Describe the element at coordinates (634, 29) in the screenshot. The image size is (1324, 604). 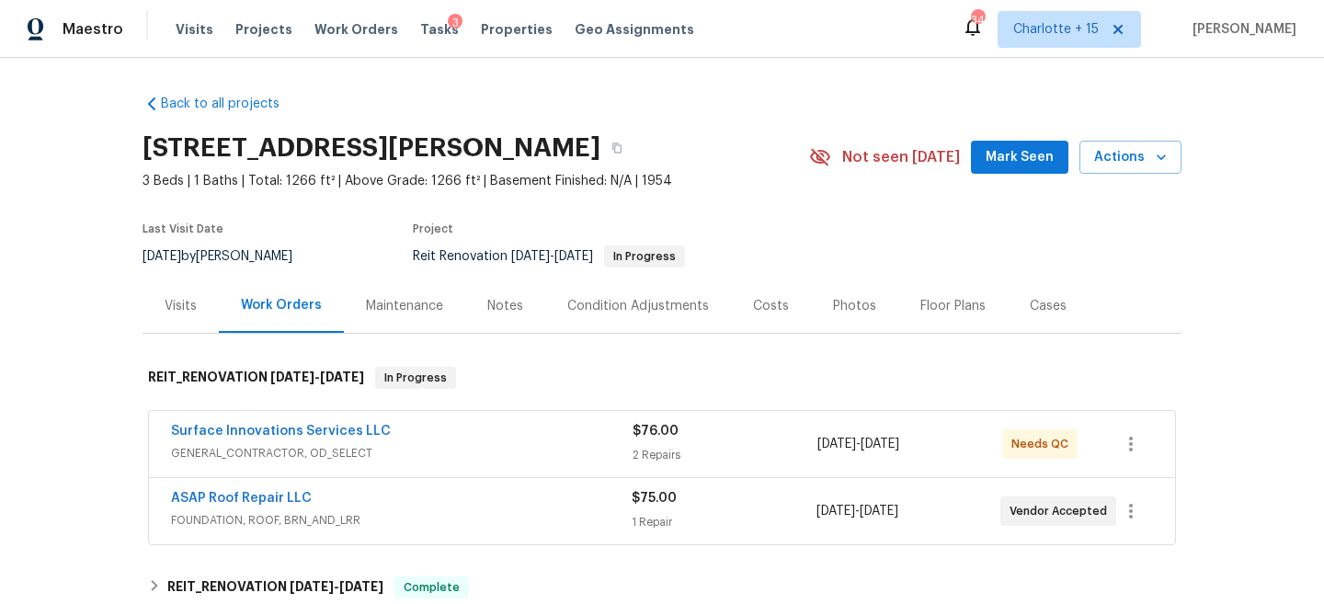
I see `span: Geo Assignments` at that location.